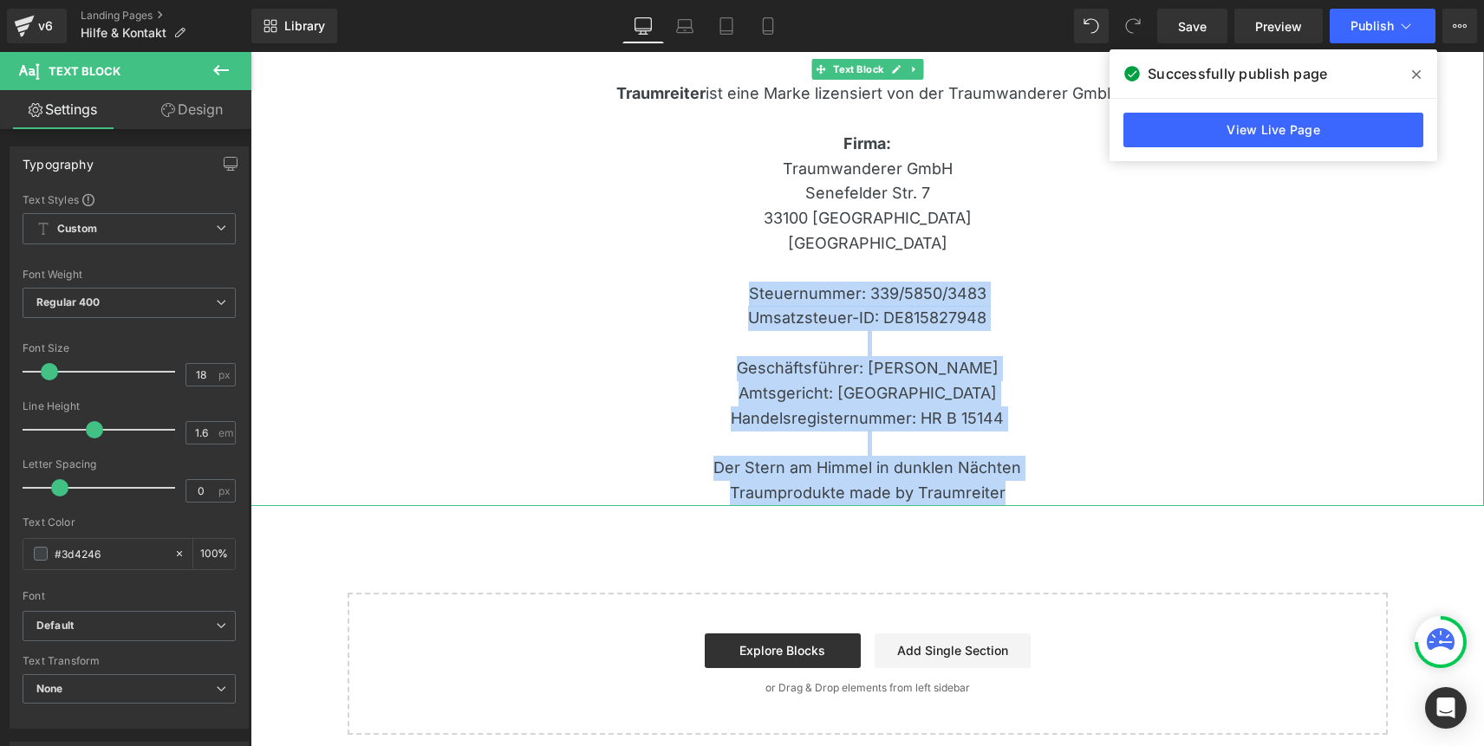 The width and height of the screenshot is (1484, 746). Describe the element at coordinates (123, 33) in the screenshot. I see `span: Hilfe & Kontakt` at that location.